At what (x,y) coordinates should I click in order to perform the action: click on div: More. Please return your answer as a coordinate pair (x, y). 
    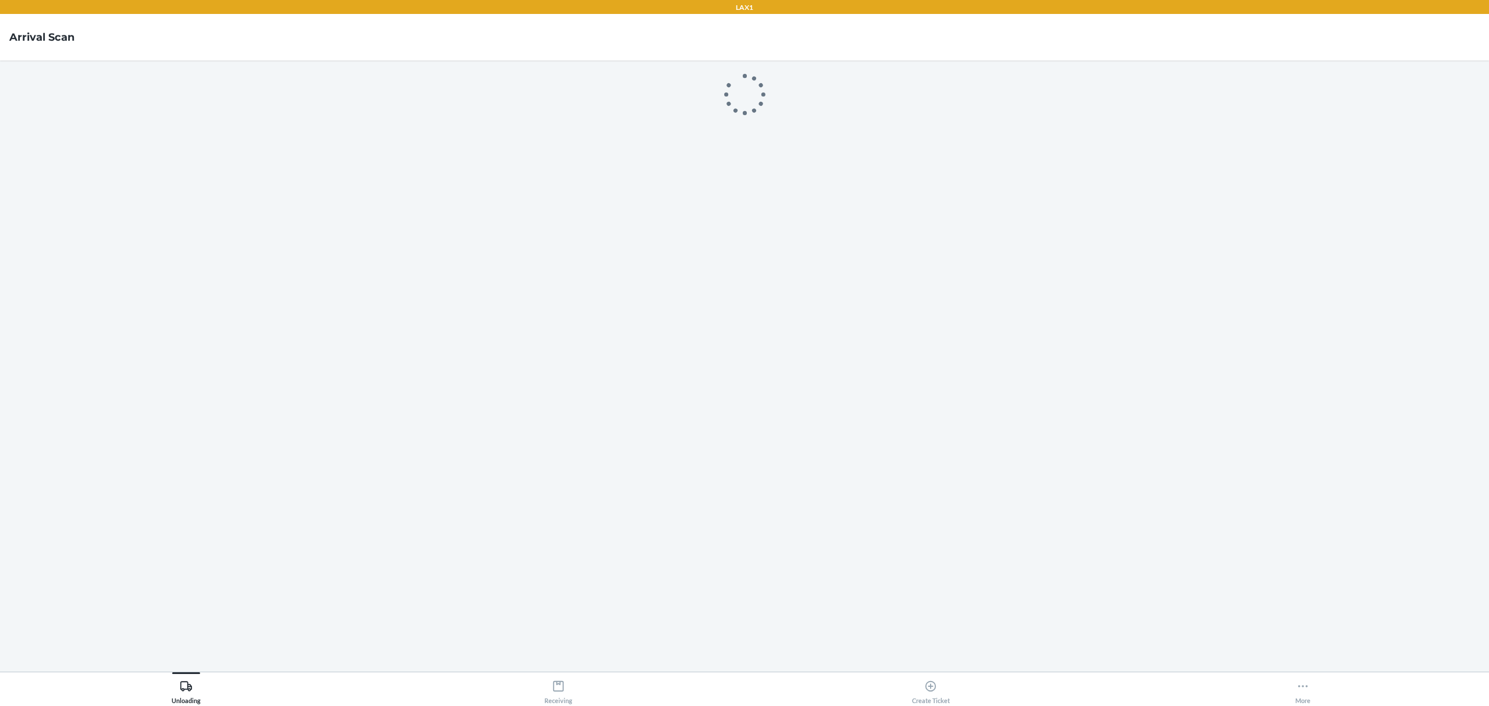
    Looking at the image, I should click on (1303, 690).